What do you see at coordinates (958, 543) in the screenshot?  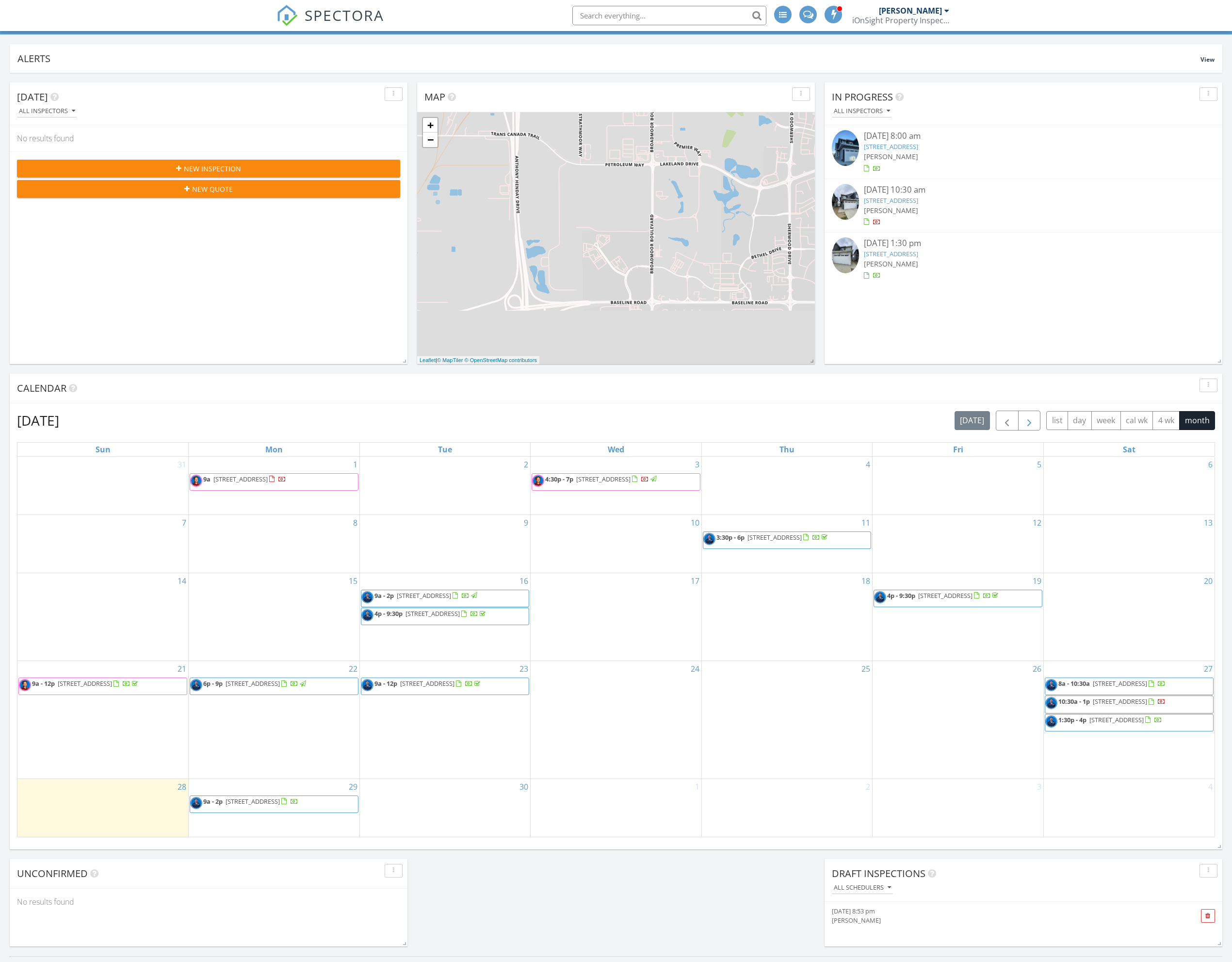 I see `td: Go to September 12, 2025` at bounding box center [958, 543].